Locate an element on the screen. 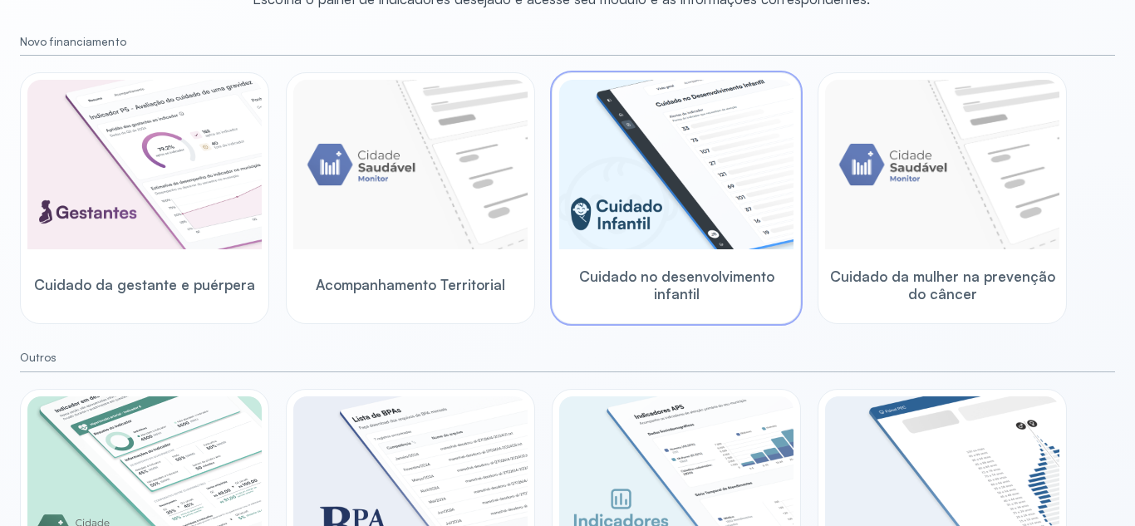 Image resolution: width=1135 pixels, height=526 pixels. img: pregnants.png is located at coordinates (145, 165).